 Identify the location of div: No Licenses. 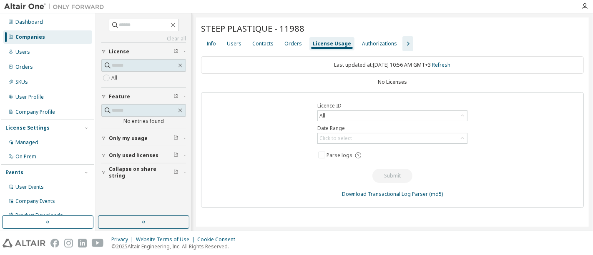
(392, 82).